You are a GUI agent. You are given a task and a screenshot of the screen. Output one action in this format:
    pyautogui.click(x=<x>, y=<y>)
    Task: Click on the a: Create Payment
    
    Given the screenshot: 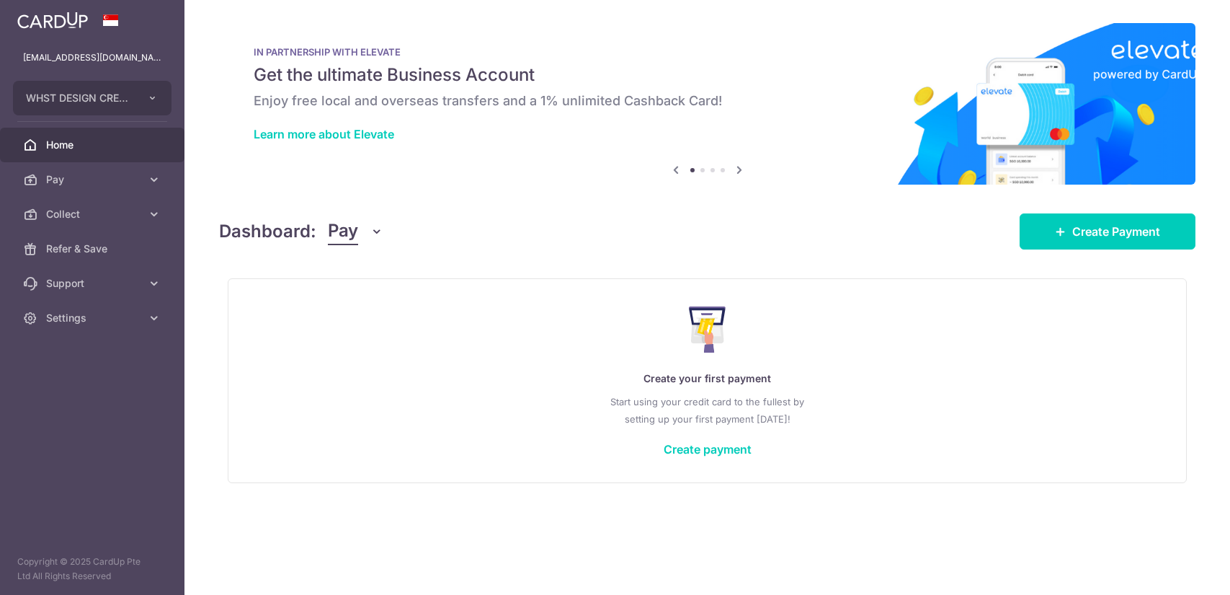 What is the action you would take?
    pyautogui.click(x=1108, y=231)
    